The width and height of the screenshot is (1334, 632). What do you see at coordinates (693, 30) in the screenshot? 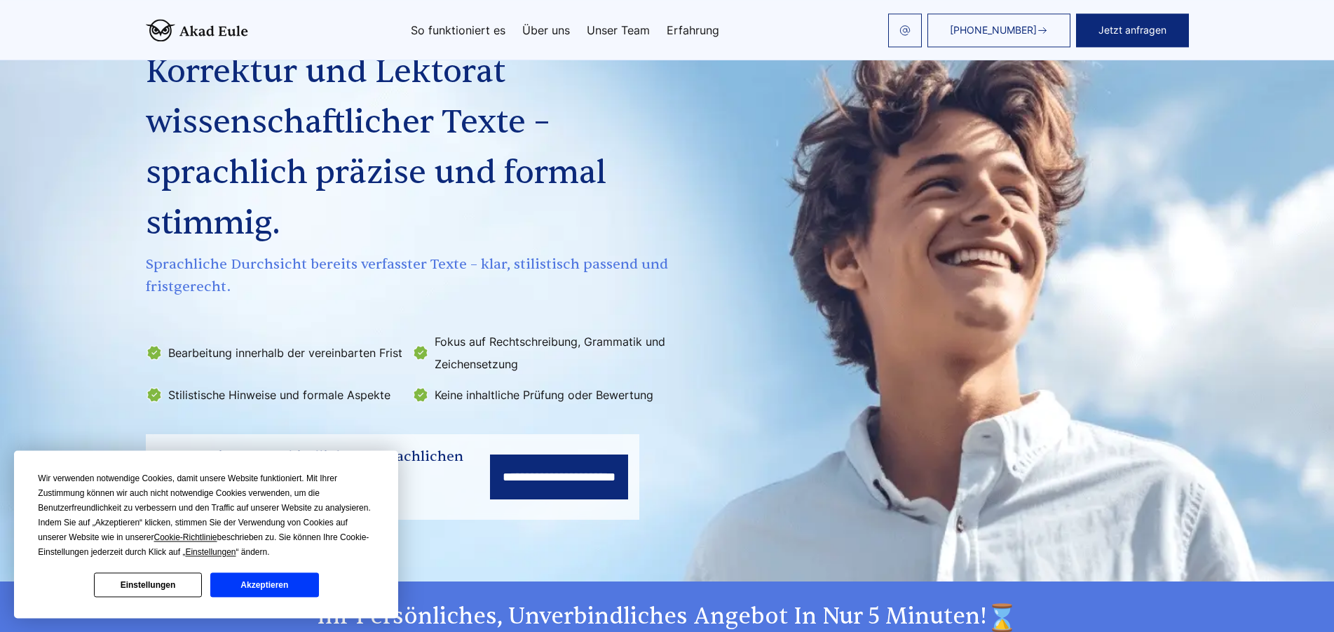
I see `a: Erfahrung` at bounding box center [693, 30].